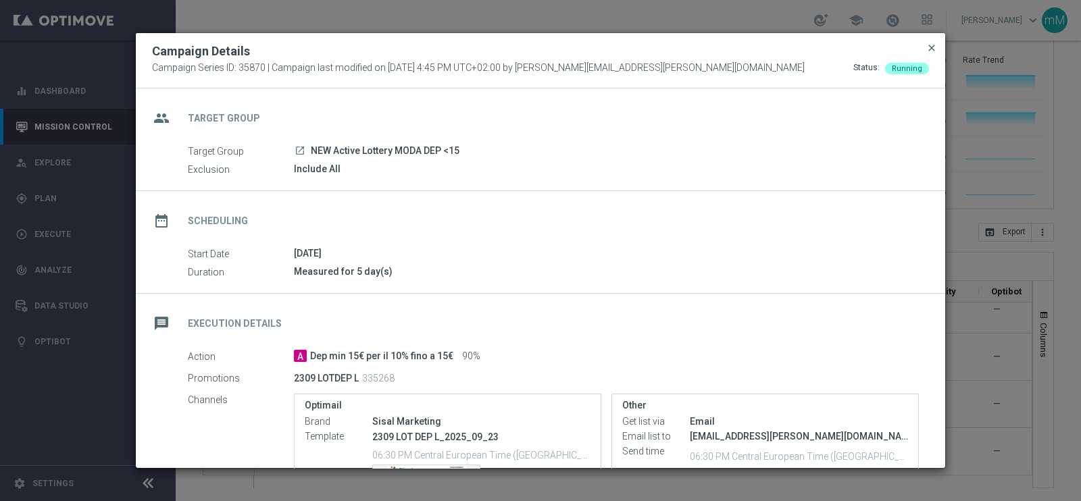 The image size is (1081, 501). Describe the element at coordinates (300, 151) in the screenshot. I see `a: launch` at that location.